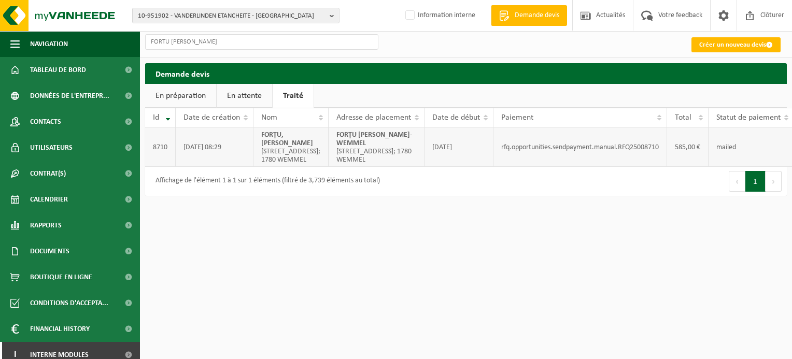  I want to click on button: Next, so click(773, 181).